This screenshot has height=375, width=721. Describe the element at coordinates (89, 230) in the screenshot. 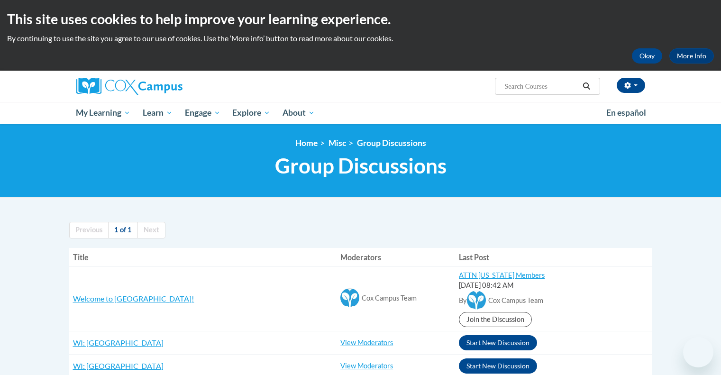

I see `a: Previous` at that location.